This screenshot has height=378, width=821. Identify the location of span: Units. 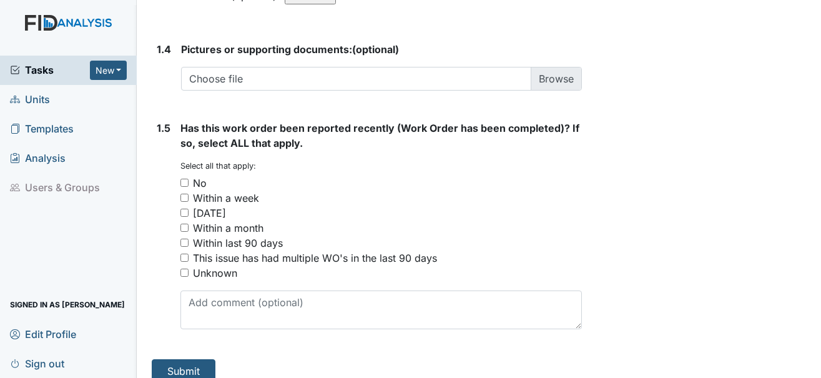
(30, 99).